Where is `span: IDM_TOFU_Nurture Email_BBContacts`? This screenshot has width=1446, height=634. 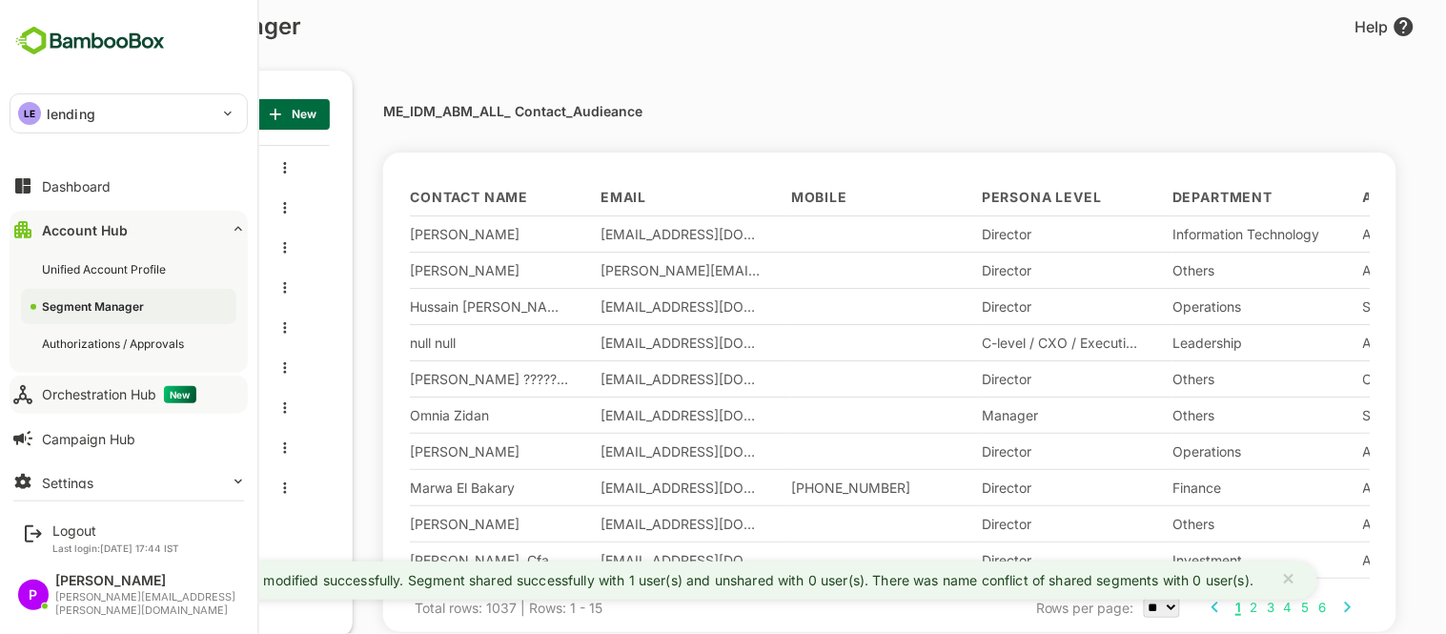 span: IDM_TOFU_Nurture Email_BBContacts is located at coordinates (111, 288).